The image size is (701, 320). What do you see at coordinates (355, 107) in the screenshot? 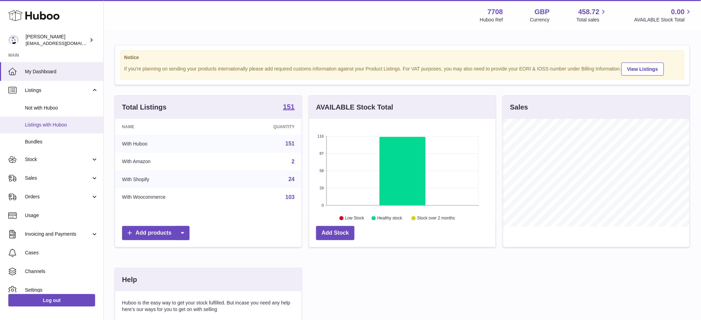
I see `h3: AVAILABLE Stock Total` at bounding box center [355, 107].